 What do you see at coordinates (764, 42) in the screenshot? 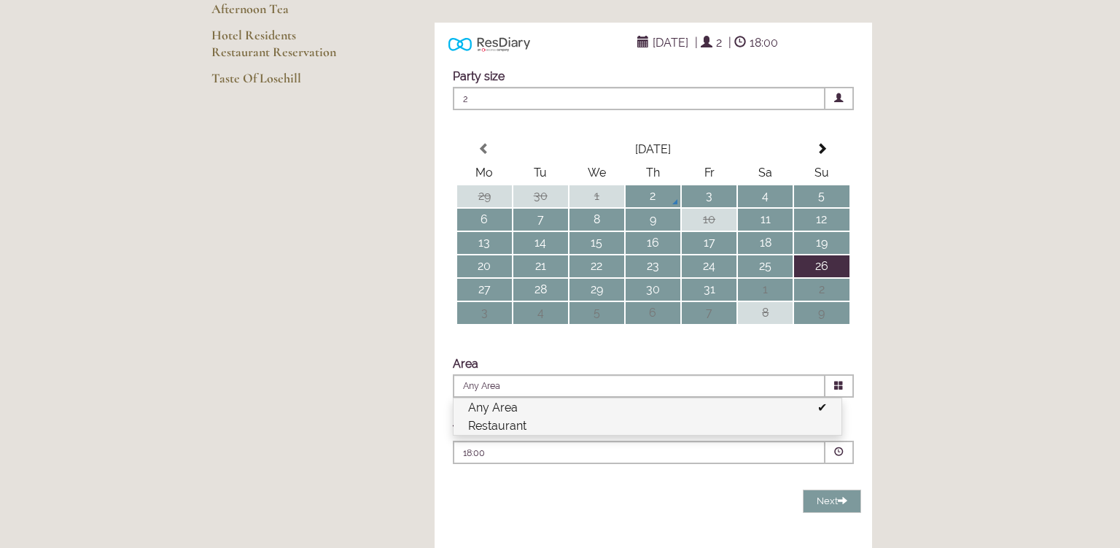
I see `span: 18:00` at bounding box center [764, 42].